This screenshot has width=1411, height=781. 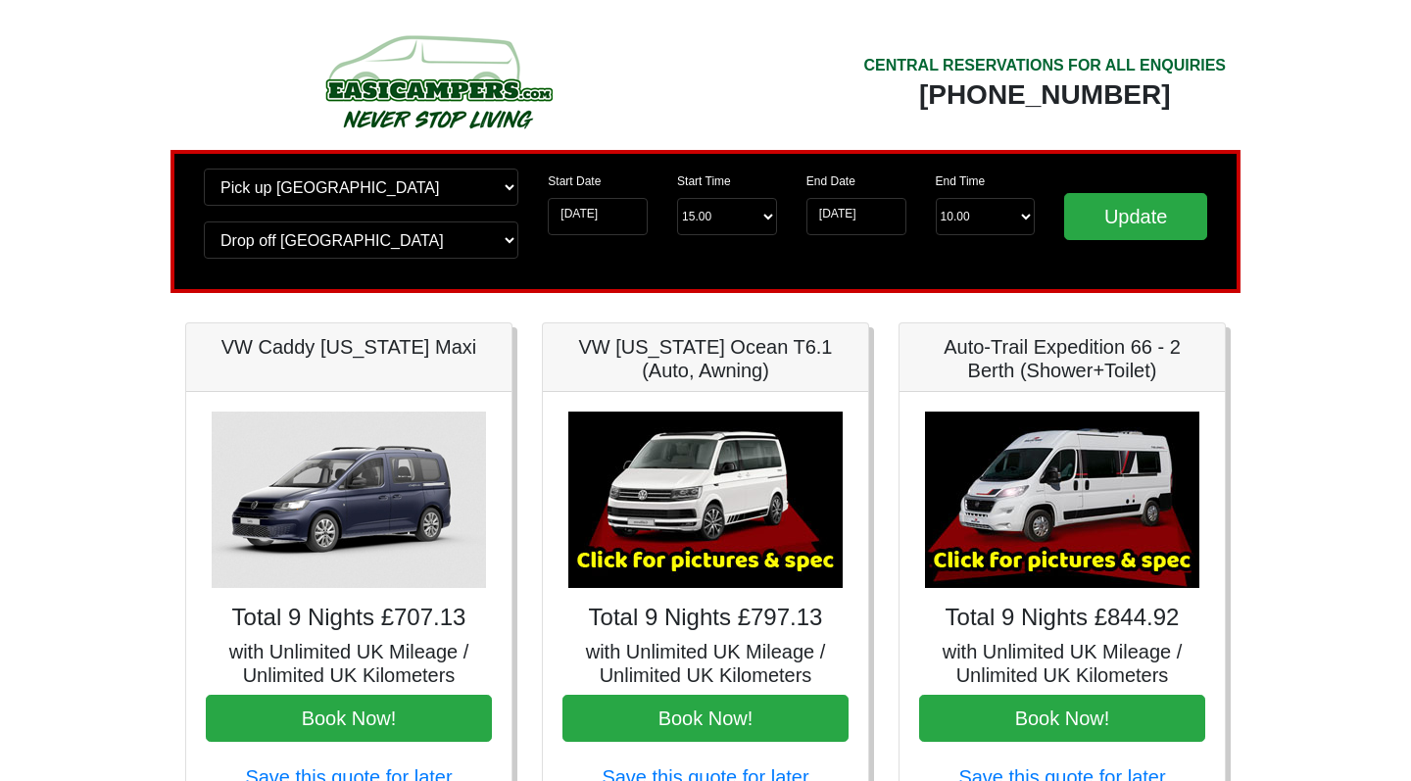 I want to click on input: Start Date, so click(x=598, y=217).